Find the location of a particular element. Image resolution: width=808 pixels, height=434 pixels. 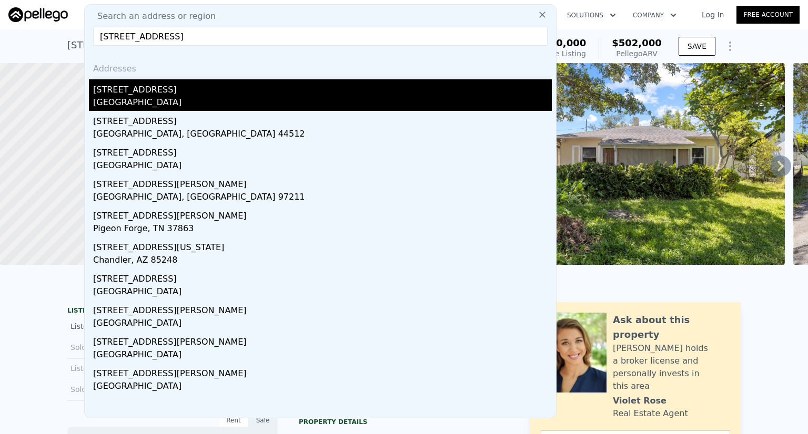

button: Show Options is located at coordinates (730, 46).